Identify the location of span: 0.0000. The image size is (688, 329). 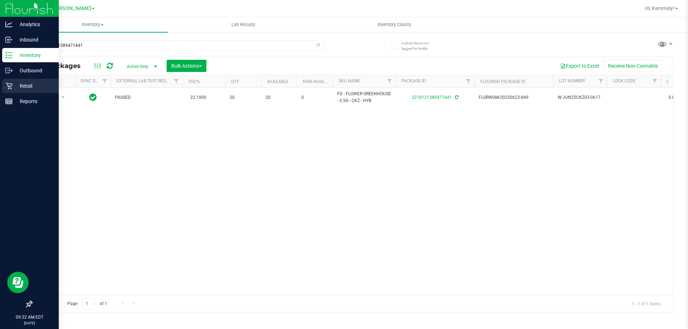
(676, 98).